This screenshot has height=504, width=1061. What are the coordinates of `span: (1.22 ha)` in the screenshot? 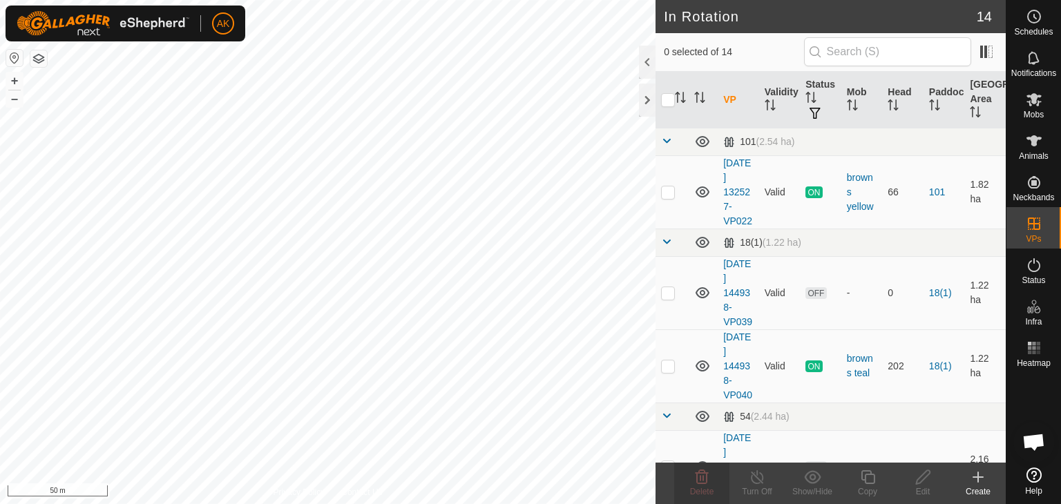 It's located at (782, 242).